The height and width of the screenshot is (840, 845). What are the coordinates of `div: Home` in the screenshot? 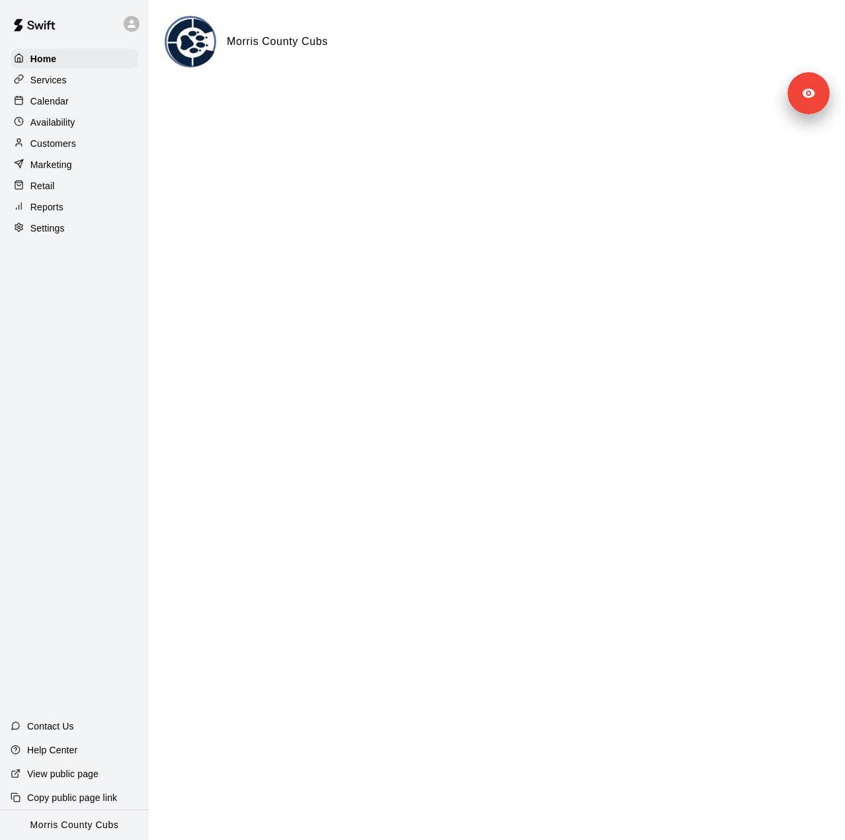 It's located at (74, 59).